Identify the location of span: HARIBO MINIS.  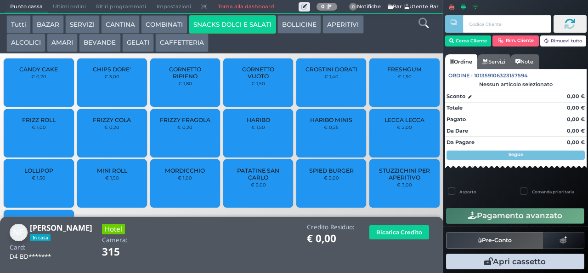
(331, 119).